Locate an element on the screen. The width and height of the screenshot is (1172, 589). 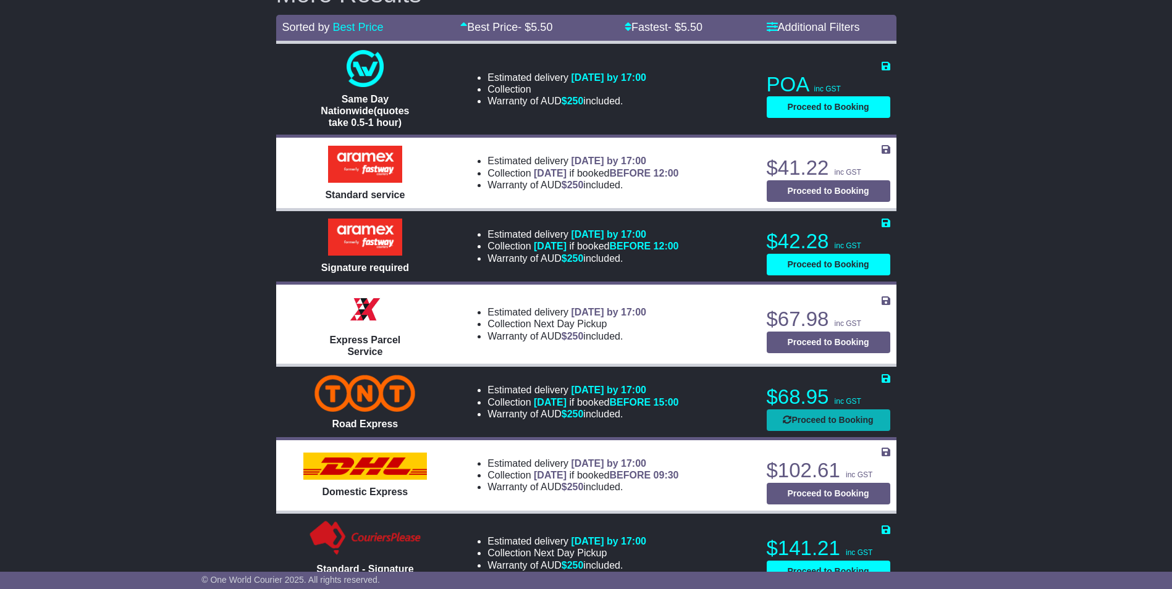
p: $67.98 is located at coordinates (828, 319).